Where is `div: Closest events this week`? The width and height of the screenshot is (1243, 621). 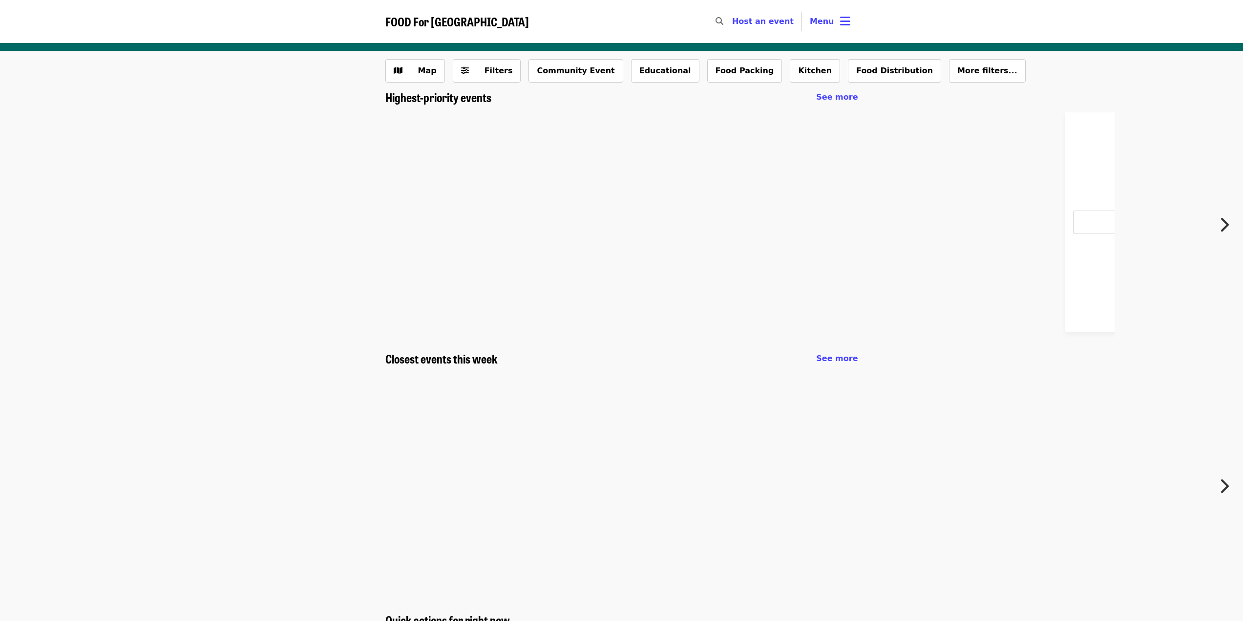
div: Closest events this week is located at coordinates (622, 359).